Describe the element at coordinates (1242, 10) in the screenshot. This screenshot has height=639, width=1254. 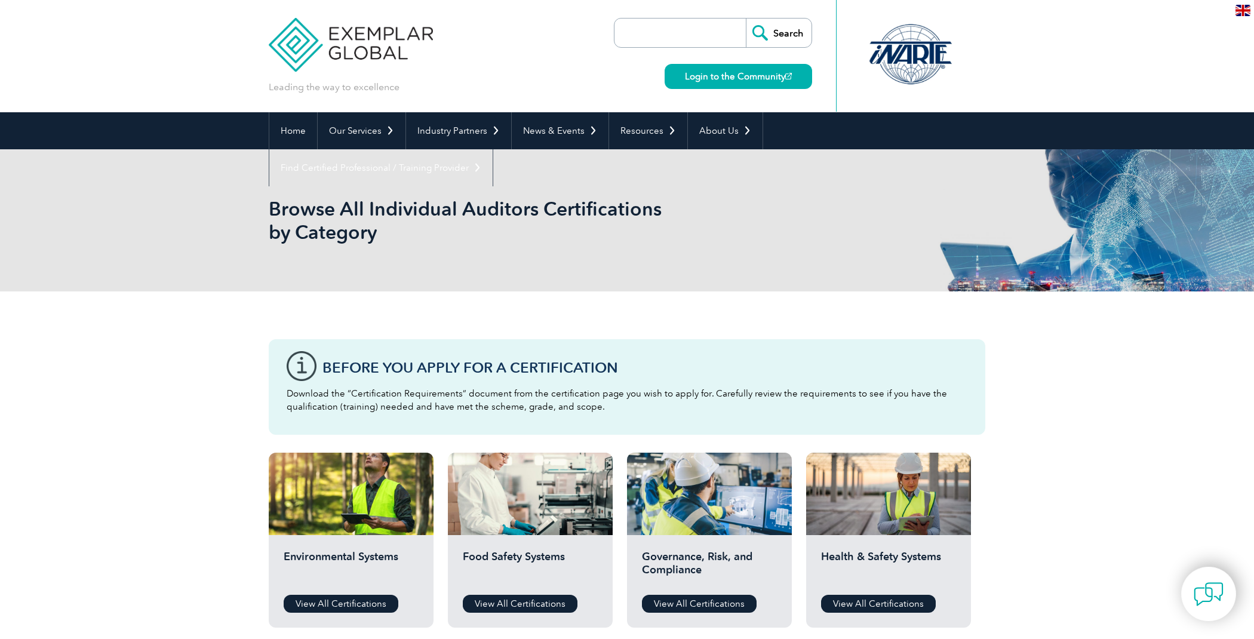
I see `img: en` at that location.